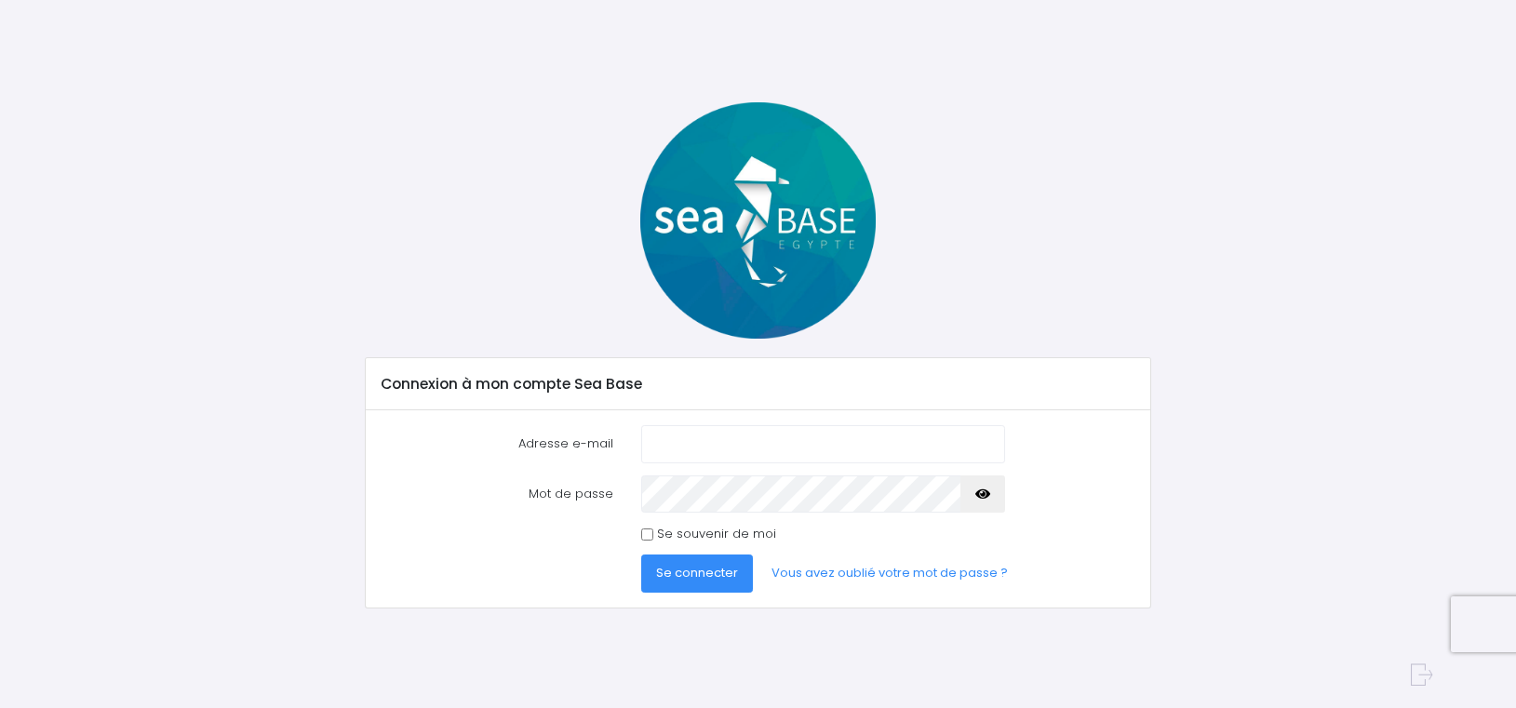 The height and width of the screenshot is (708, 1516). What do you see at coordinates (717, 534) in the screenshot?
I see `label: Se souvenir de moi` at bounding box center [717, 534].